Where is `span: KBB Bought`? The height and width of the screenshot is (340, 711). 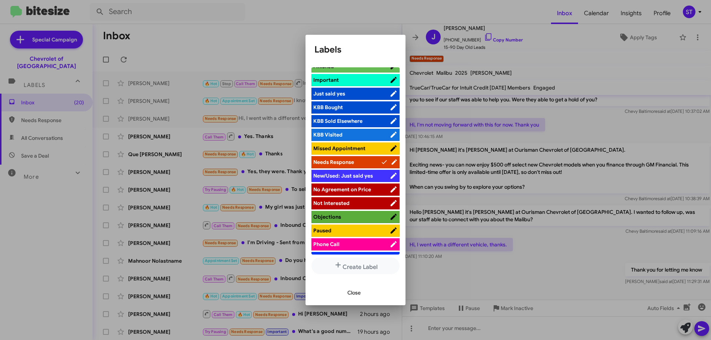
span: KBB Bought is located at coordinates (328, 107).